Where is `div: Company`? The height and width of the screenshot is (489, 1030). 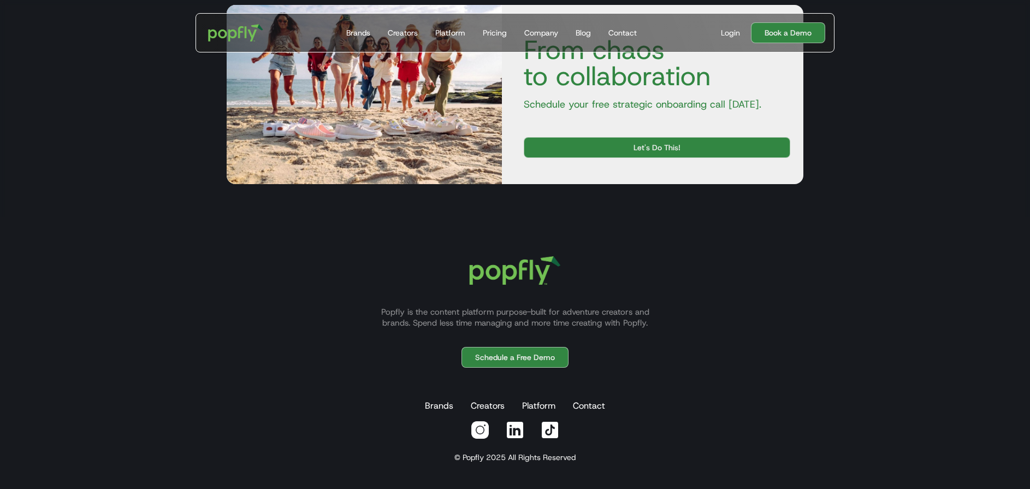
div: Company is located at coordinates (541, 33).